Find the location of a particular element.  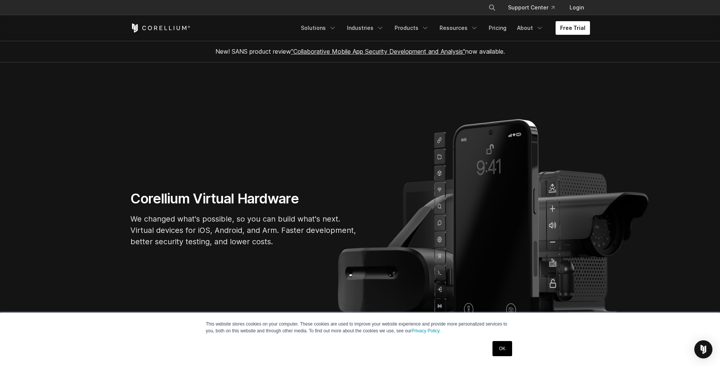

a: About is located at coordinates (530, 28).